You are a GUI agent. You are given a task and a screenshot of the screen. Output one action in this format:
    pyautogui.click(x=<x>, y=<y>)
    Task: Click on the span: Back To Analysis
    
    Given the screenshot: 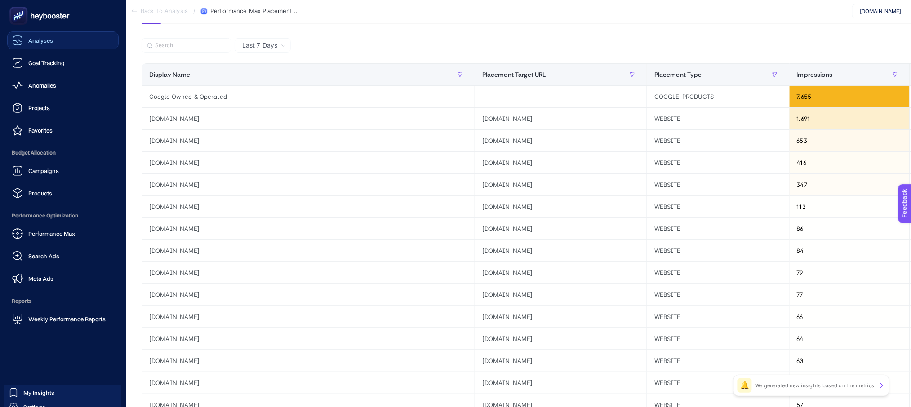 What is the action you would take?
    pyautogui.click(x=164, y=11)
    